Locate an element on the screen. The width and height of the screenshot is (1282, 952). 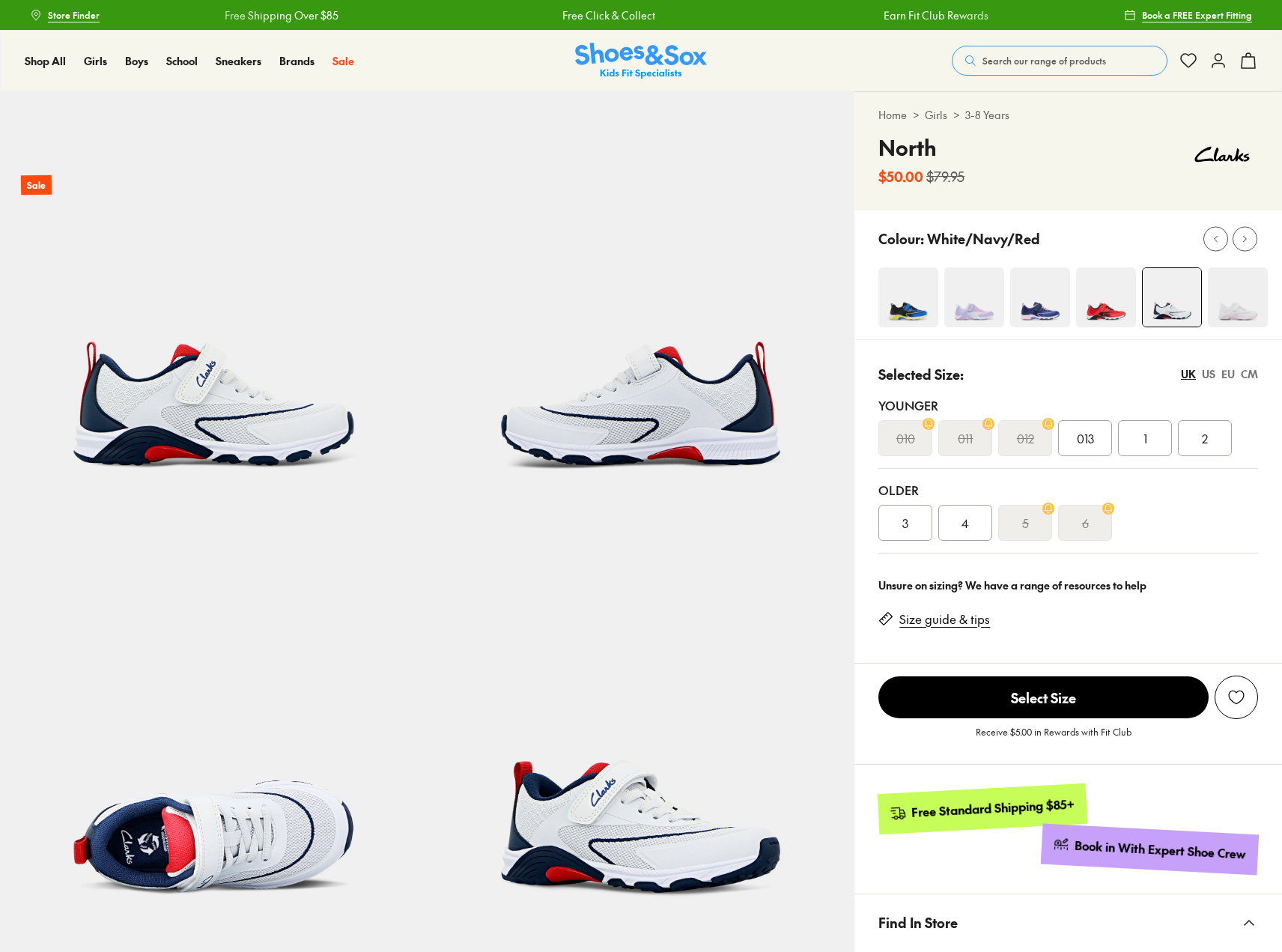
span: School is located at coordinates (182, 60).